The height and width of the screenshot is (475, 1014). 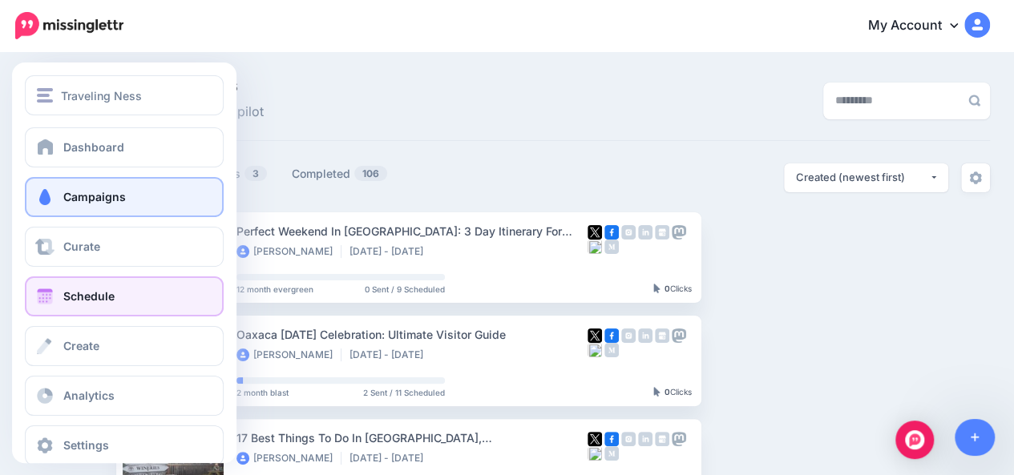 What do you see at coordinates (866, 178) in the screenshot?
I see `button: Created (newest first)` at bounding box center [866, 178].